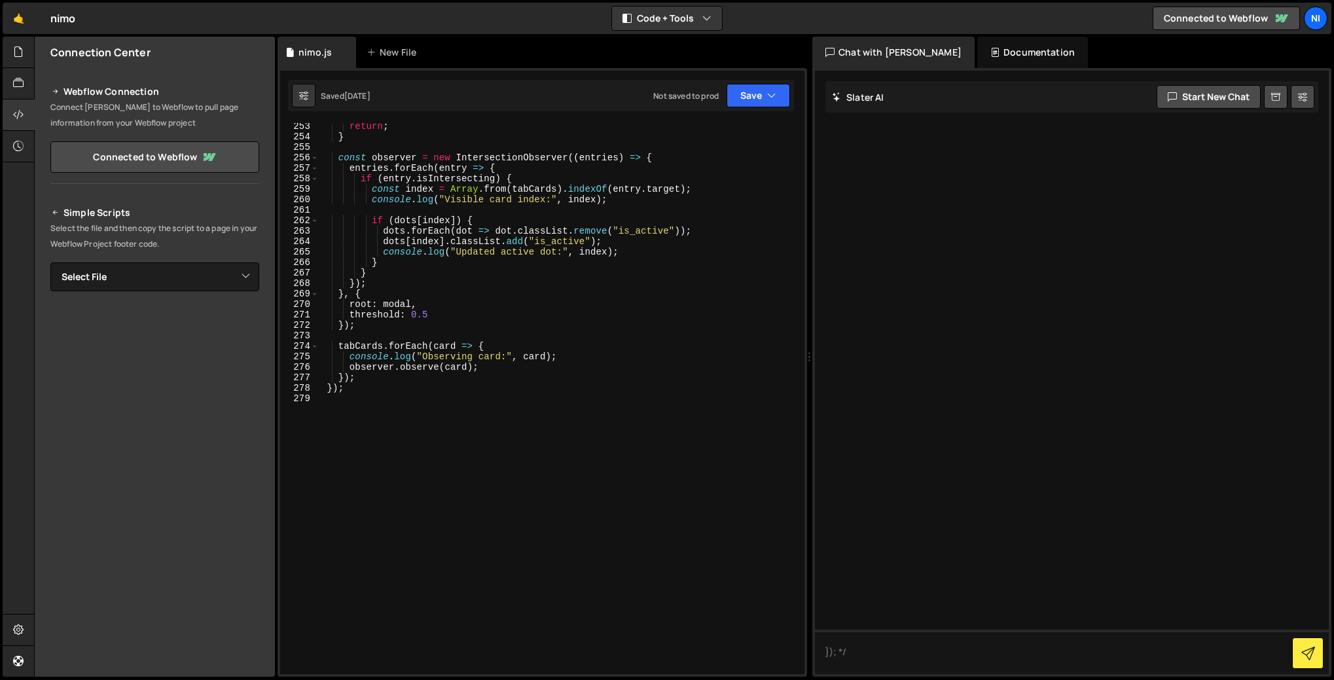 The image size is (1334, 680). I want to click on button: Save, so click(758, 96).